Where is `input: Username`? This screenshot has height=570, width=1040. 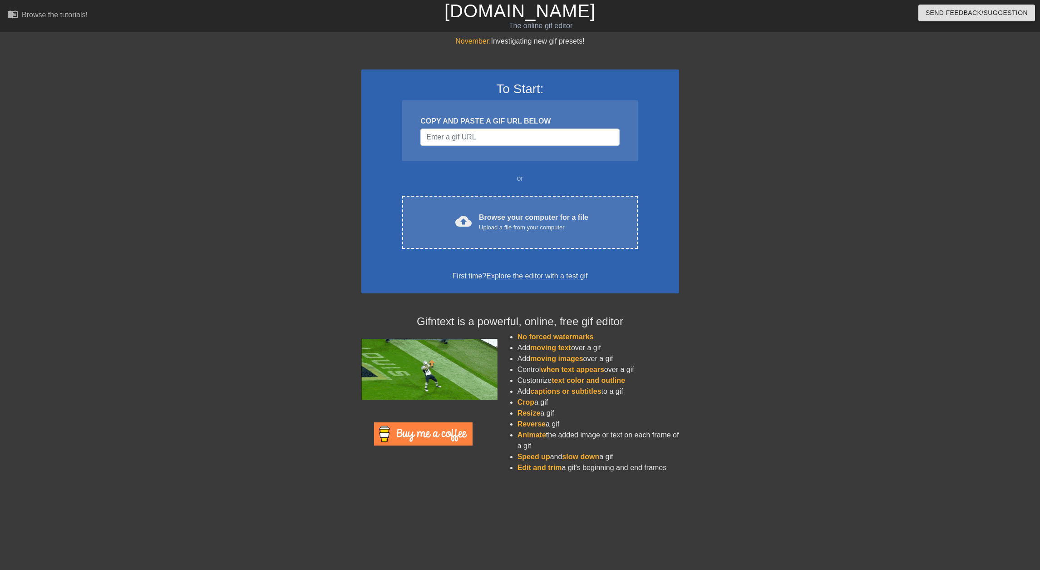 input: Username is located at coordinates (520, 137).